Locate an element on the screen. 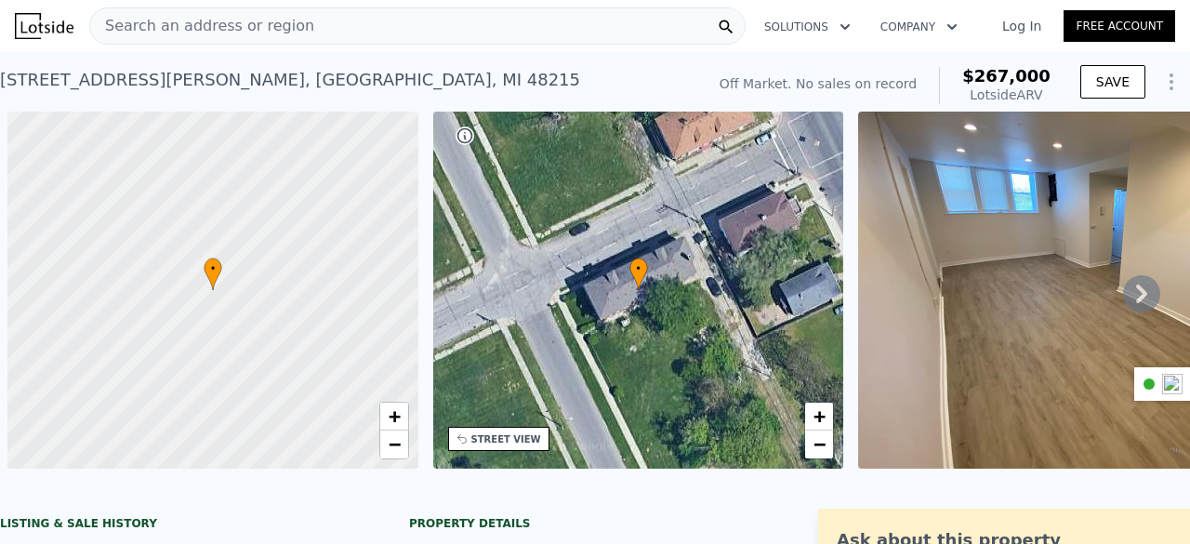 The width and height of the screenshot is (1190, 544). span: $267,000 is located at coordinates (1006, 75).